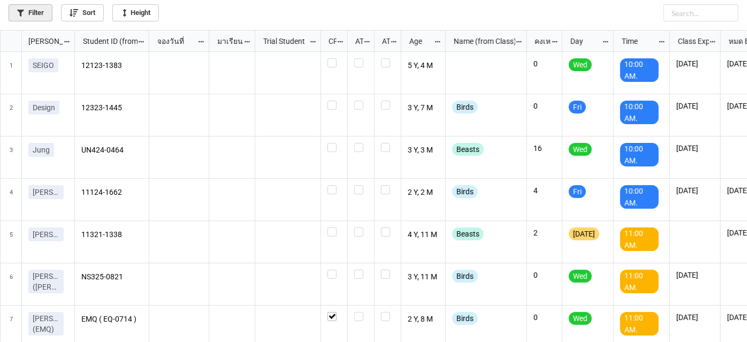  What do you see at coordinates (112, 108) in the screenshot?
I see `p: 12323-1445` at bounding box center [112, 108].